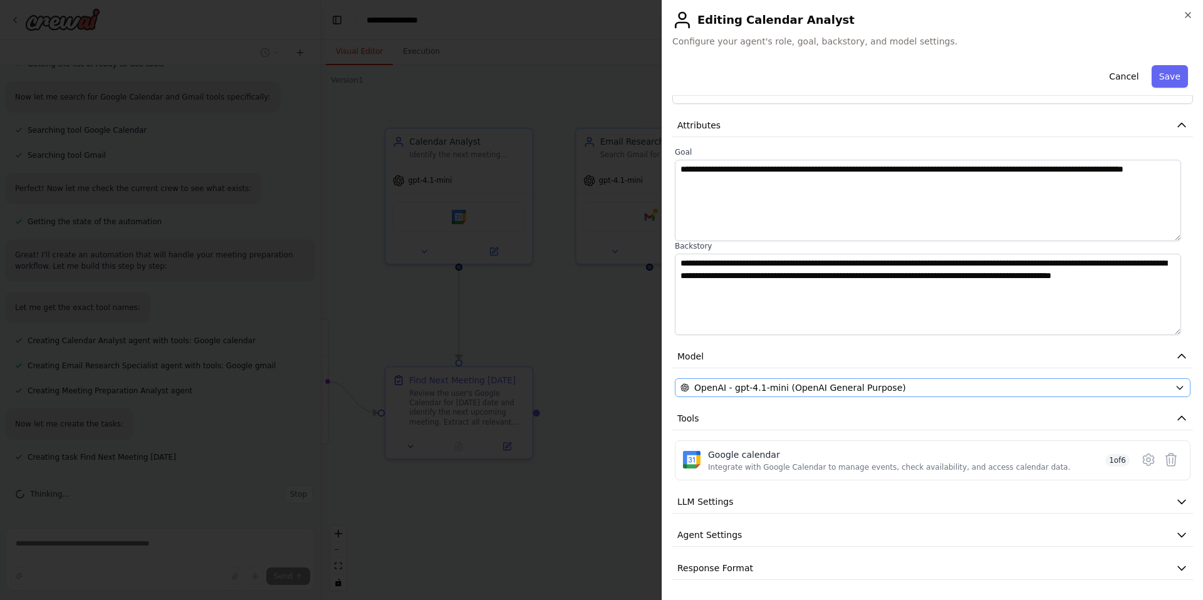 The width and height of the screenshot is (1203, 600). What do you see at coordinates (1118, 461) in the screenshot?
I see `span: 1 of 6` at bounding box center [1118, 461].